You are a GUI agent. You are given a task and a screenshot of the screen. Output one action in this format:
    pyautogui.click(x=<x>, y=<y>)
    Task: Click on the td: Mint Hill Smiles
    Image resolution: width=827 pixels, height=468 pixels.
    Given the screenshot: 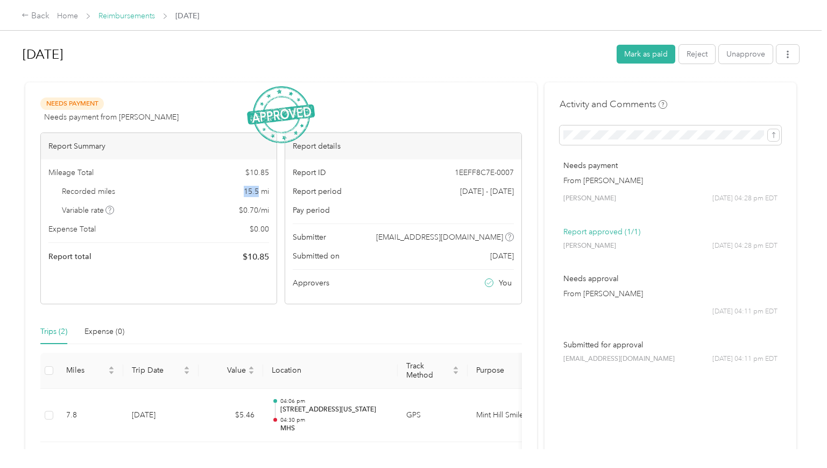 What is the action you would take?
    pyautogui.click(x=508, y=416)
    